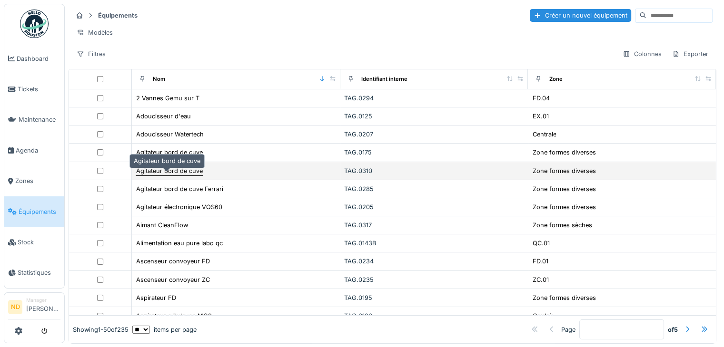  Describe the element at coordinates (434, 207) in the screenshot. I see `div: TAG.0205` at that location.